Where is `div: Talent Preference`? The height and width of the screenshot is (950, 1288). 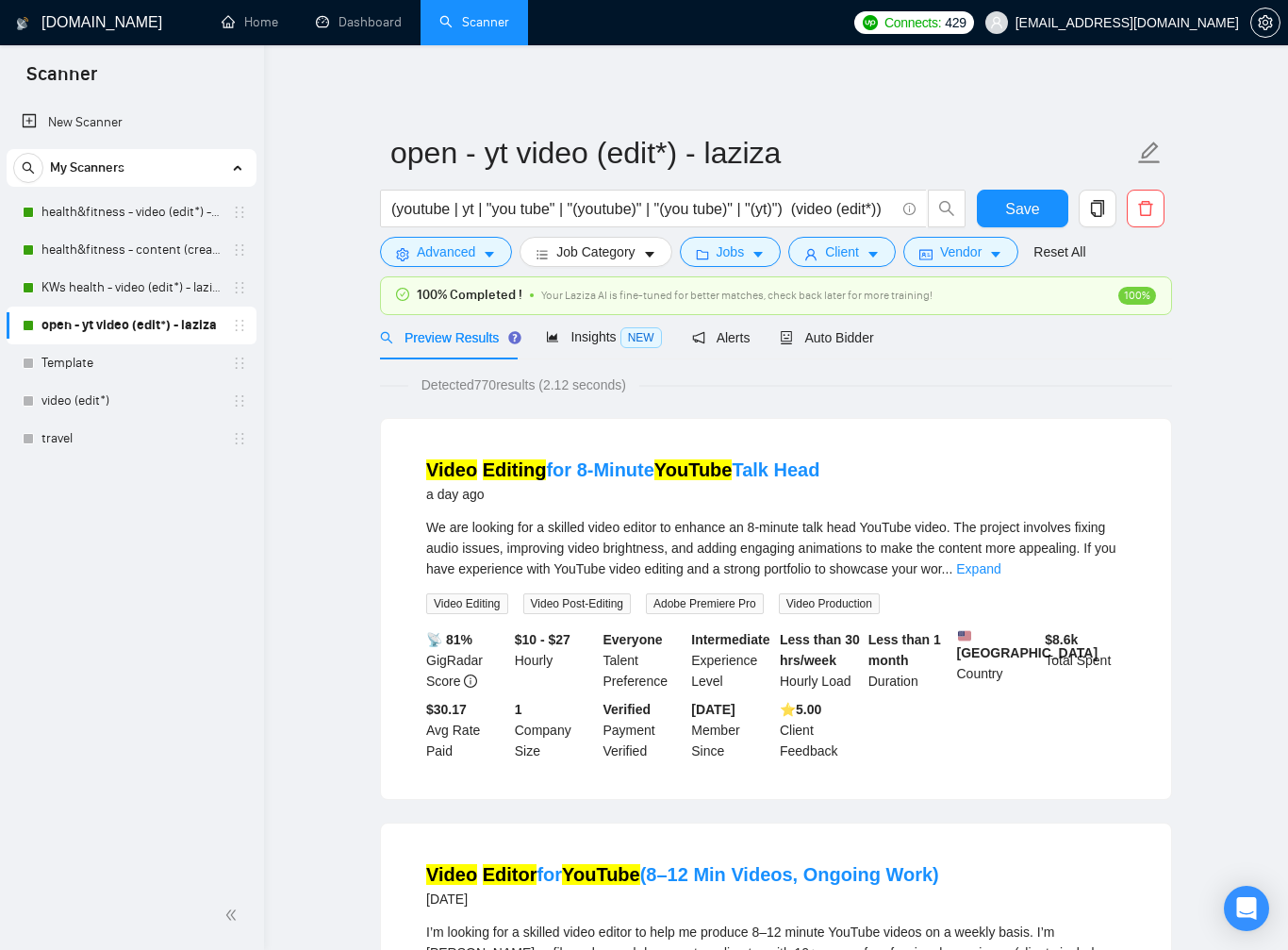 div: Talent Preference is located at coordinates (644, 661).